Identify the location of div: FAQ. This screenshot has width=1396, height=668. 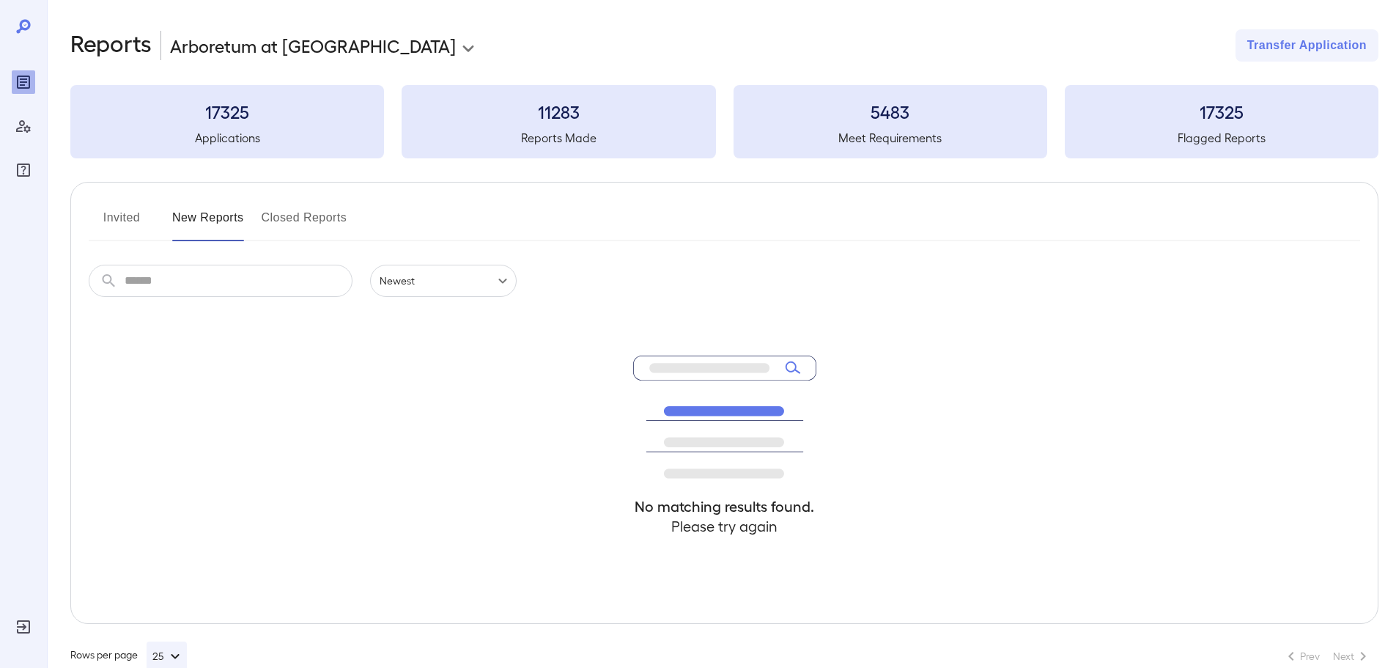
(23, 170).